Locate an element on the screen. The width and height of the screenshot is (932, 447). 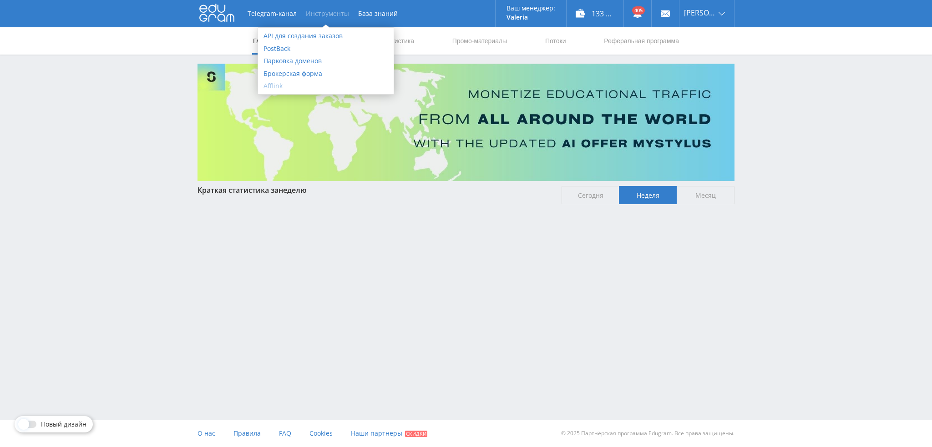
a: Правила is located at coordinates (247, 434).